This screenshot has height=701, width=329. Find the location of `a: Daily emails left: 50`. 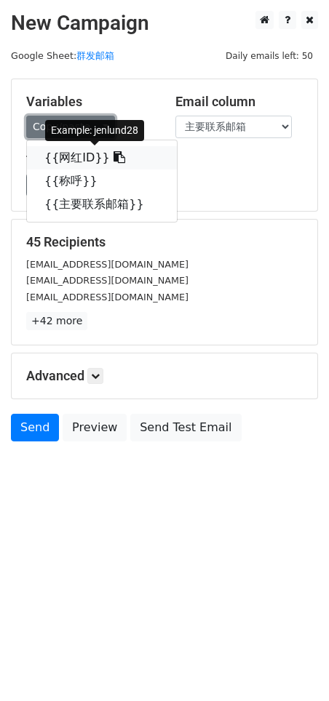

a: Daily emails left: 50 is located at coordinates (269, 55).